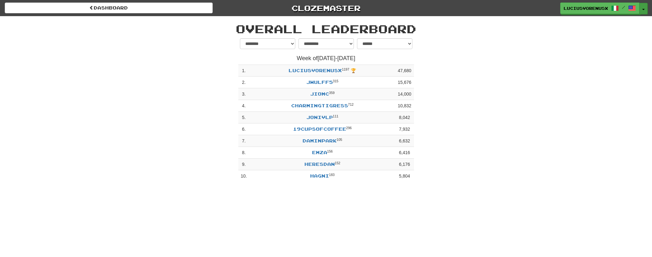  Describe the element at coordinates (405, 176) in the screenshot. I see `td: 5,804` at that location.